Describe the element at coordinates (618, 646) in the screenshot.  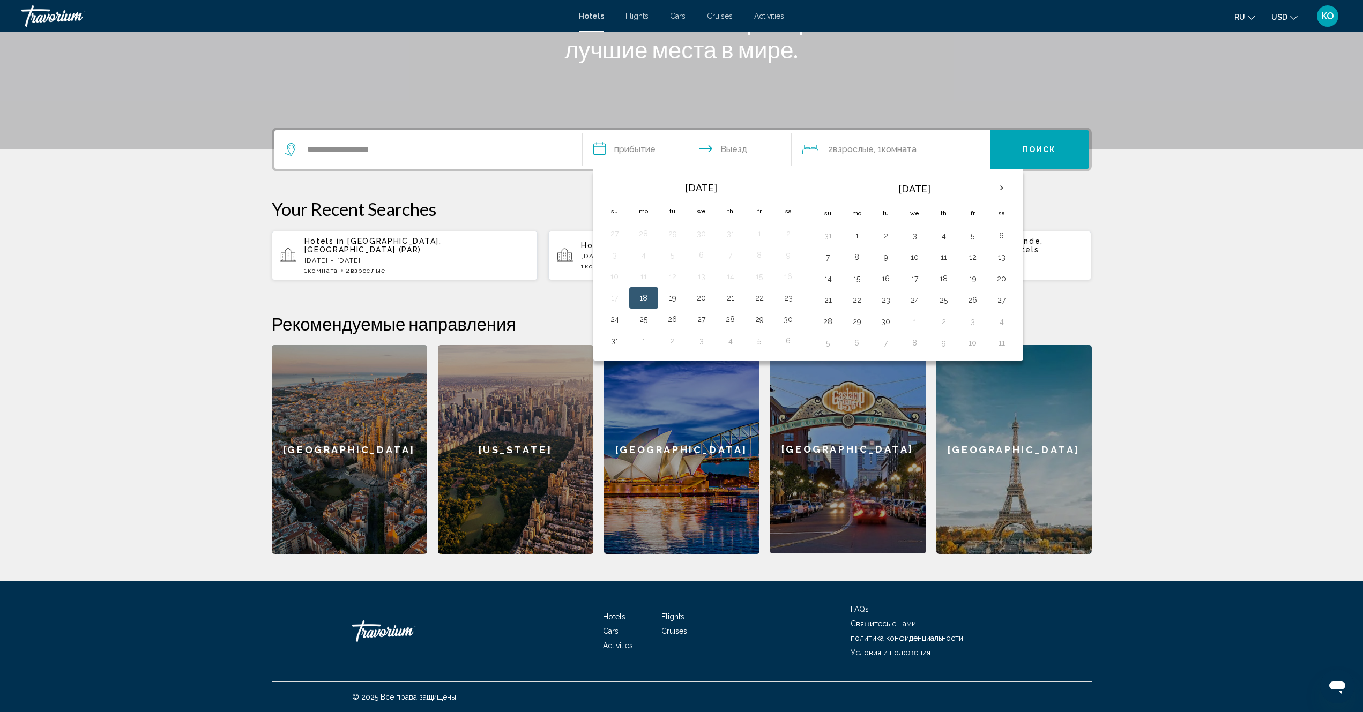
I see `a: Activities` at that location.